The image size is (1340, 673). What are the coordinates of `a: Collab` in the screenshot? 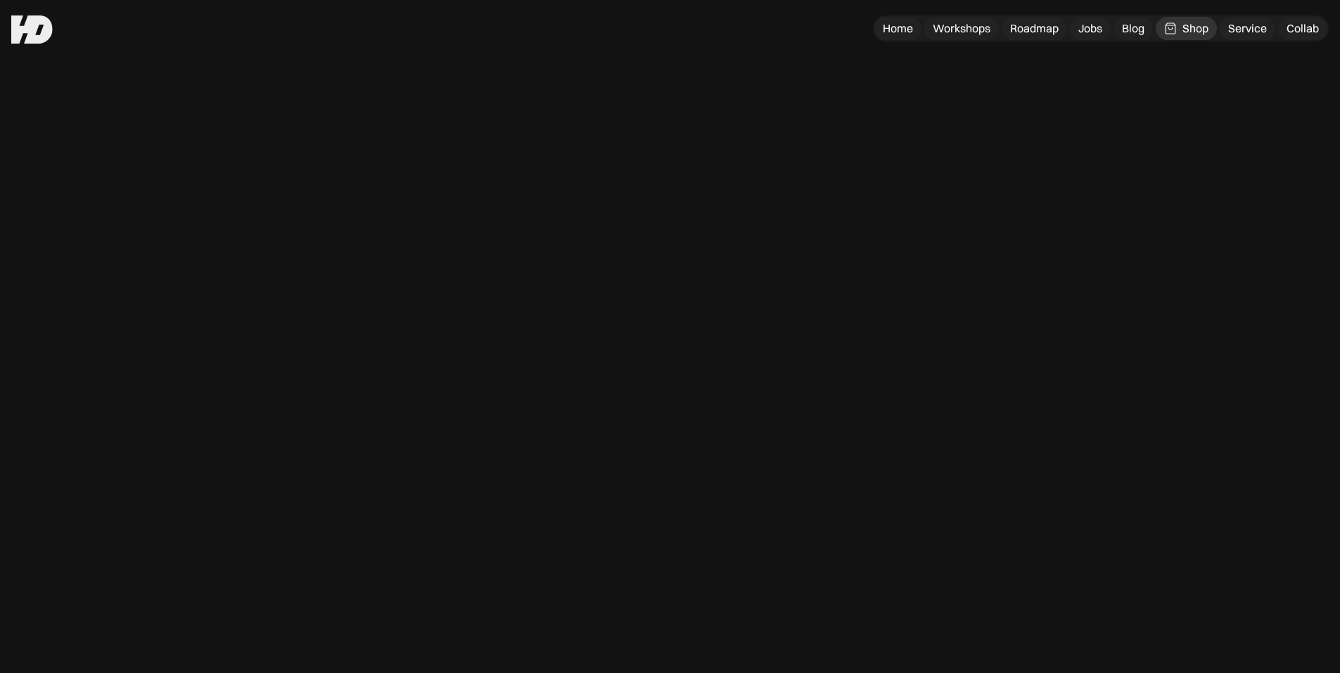 It's located at (1303, 28).